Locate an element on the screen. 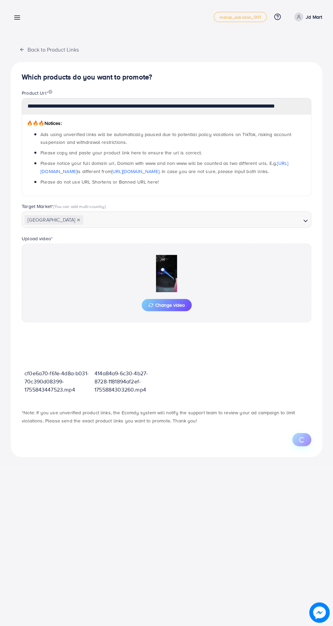 The height and width of the screenshot is (626, 333). label: Upload video is located at coordinates (37, 239).